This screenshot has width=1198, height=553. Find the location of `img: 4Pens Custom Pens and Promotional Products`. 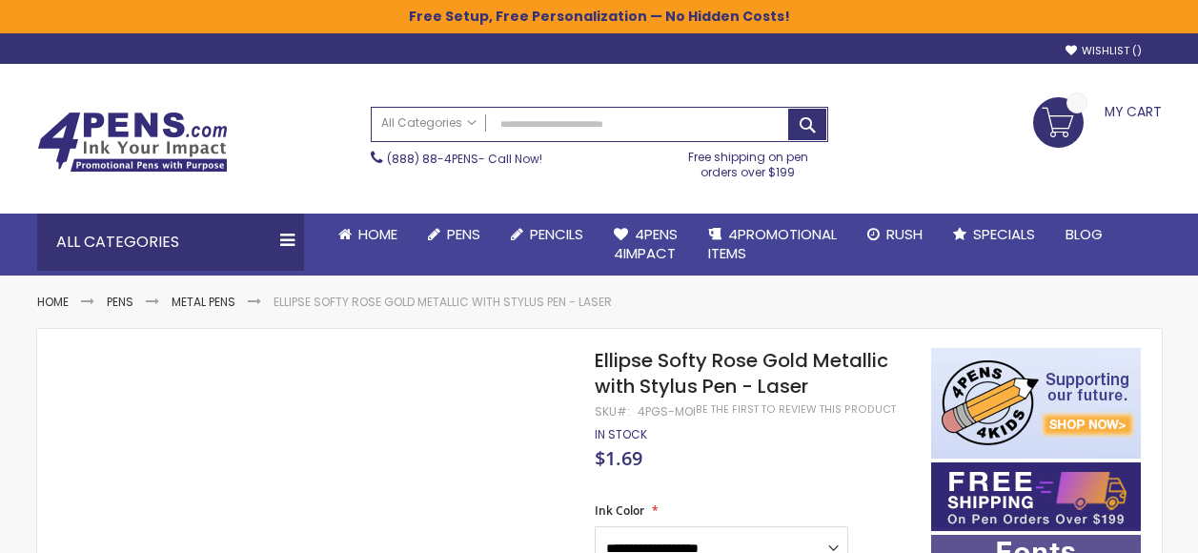

img: 4Pens Custom Pens and Promotional Products is located at coordinates (132, 142).